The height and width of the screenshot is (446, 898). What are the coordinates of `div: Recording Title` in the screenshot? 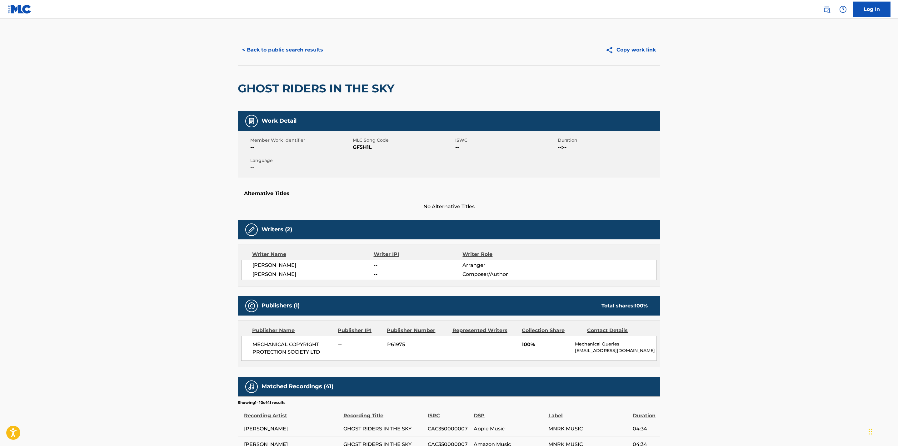 It's located at (384, 413).